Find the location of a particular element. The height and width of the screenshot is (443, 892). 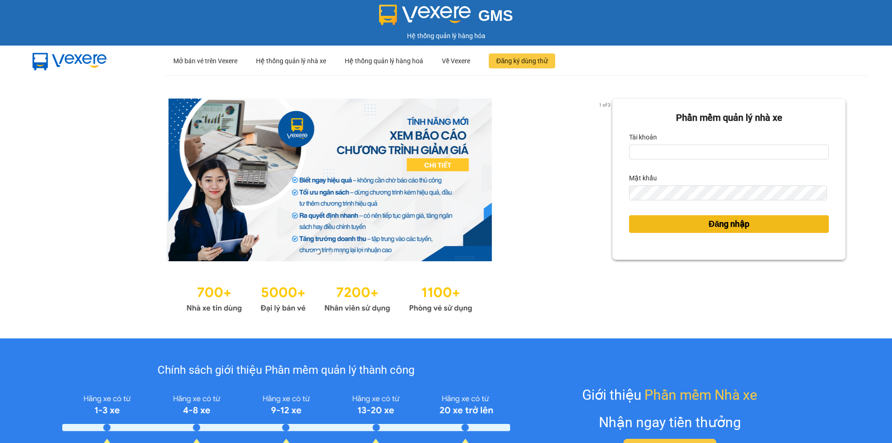

input: Tài khoản is located at coordinates (729, 152).